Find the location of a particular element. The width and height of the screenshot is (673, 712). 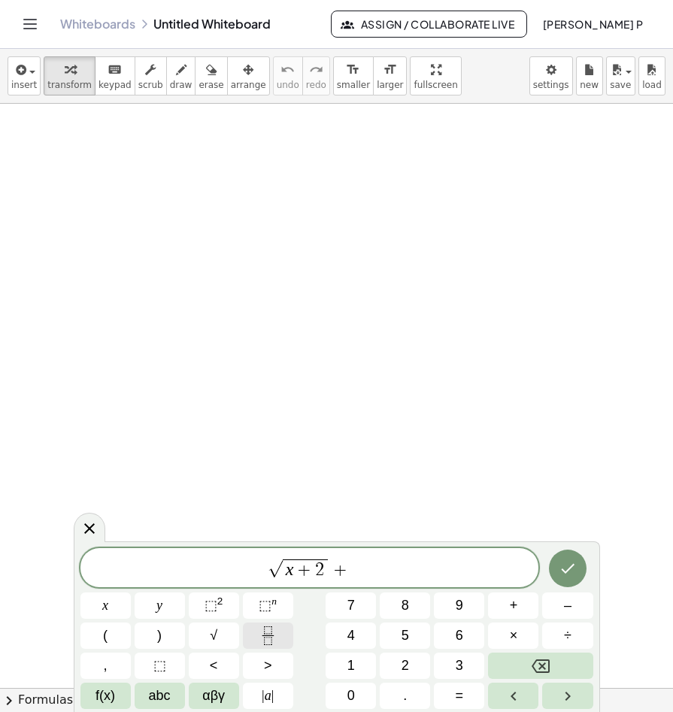

span: 8 is located at coordinates (405, 605).